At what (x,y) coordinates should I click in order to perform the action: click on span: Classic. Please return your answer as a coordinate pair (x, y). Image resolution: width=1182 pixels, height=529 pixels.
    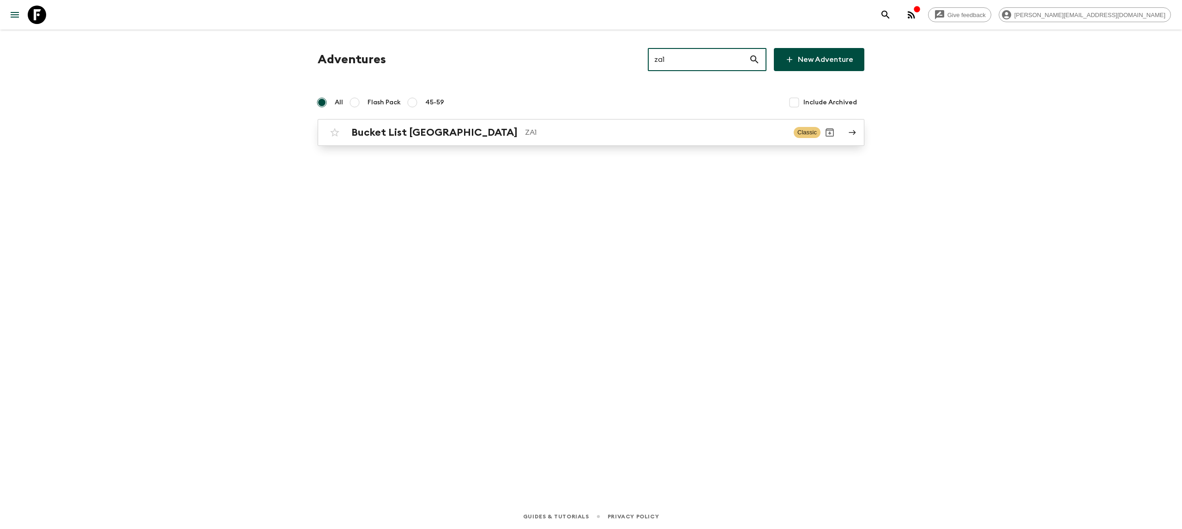
    Looking at the image, I should click on (807, 133).